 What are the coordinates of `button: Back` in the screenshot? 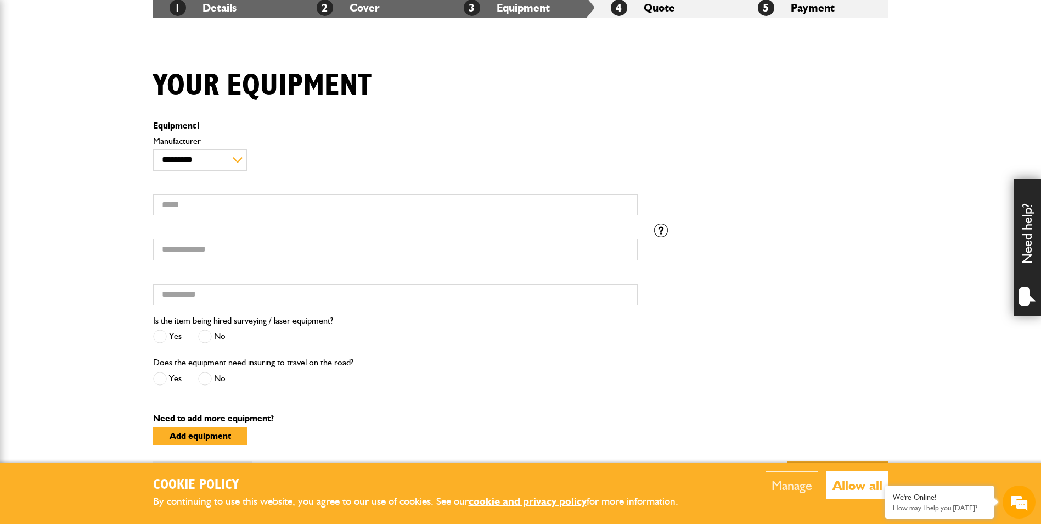 It's located at (203, 479).